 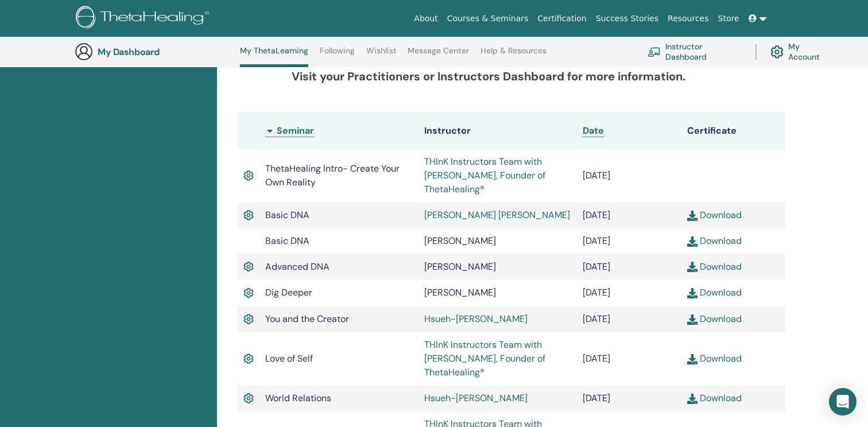 I want to click on a: Courses & Seminars, so click(x=488, y=18).